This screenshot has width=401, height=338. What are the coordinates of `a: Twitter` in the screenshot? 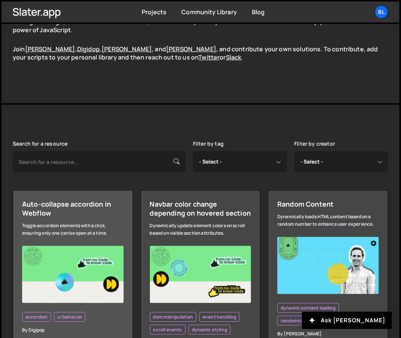 It's located at (209, 57).